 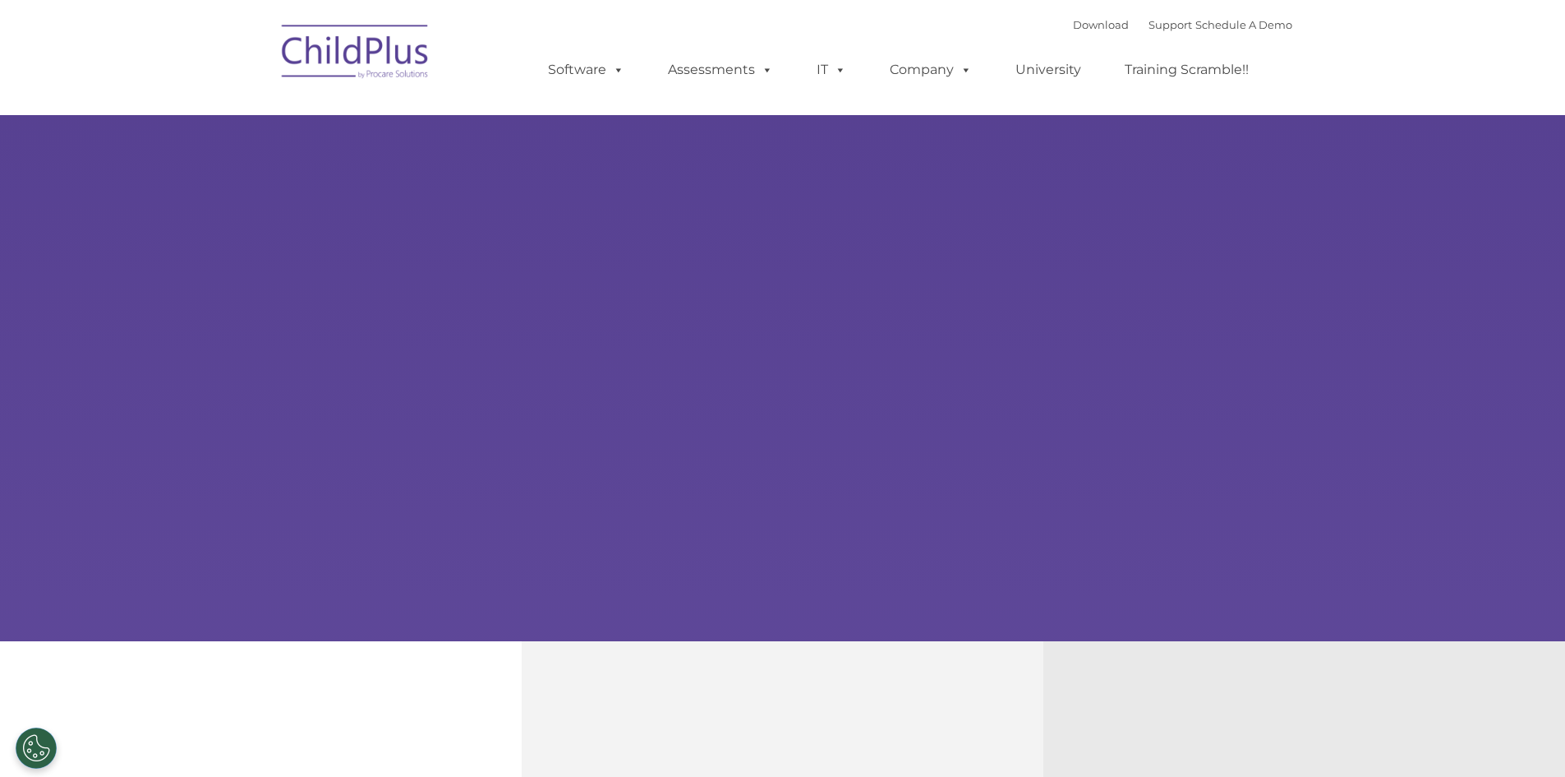 I want to click on button: Cookies Settings, so click(x=36, y=748).